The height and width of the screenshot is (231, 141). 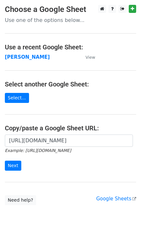 I want to click on input: Paste your Google Sheet URL here, so click(x=69, y=141).